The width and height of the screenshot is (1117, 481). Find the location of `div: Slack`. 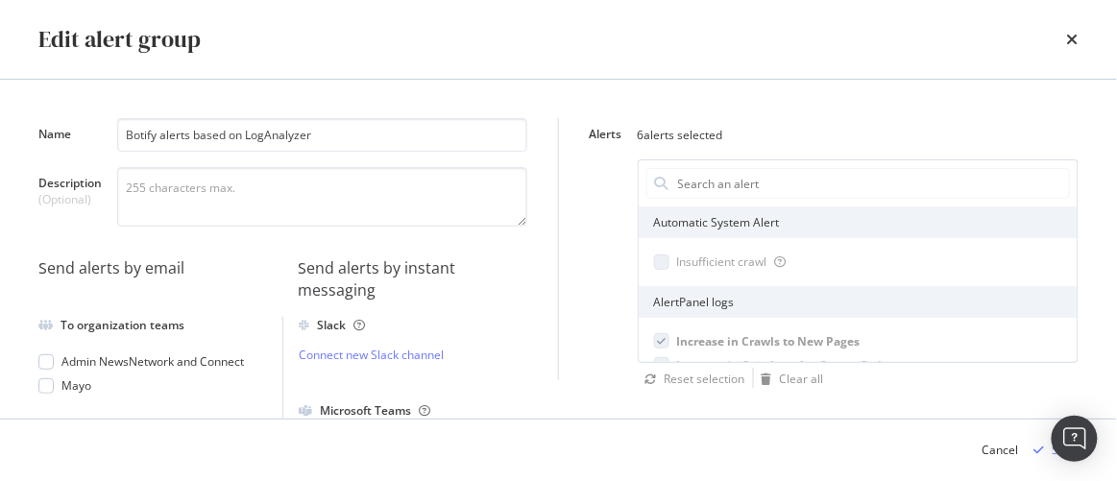

div: Slack is located at coordinates (341, 325).